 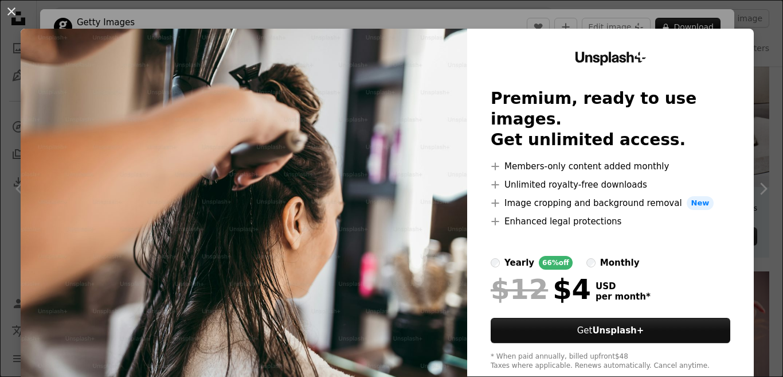 I want to click on div: 66% off, so click(x=555, y=263).